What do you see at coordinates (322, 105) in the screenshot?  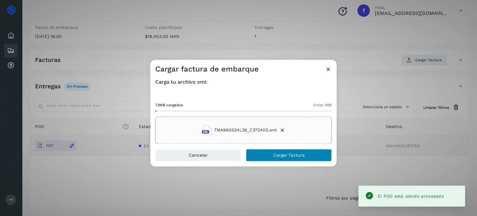 I see `span: límite 1MB` at bounding box center [322, 105].